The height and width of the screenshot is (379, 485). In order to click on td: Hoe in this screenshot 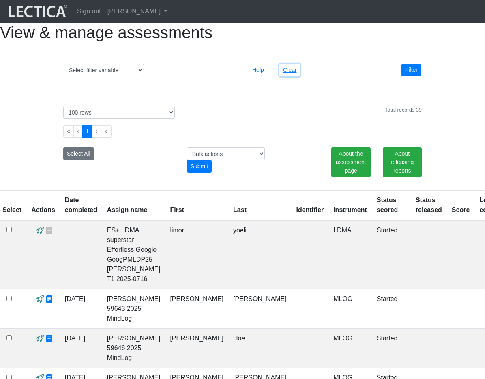, I will do `click(260, 348)`.